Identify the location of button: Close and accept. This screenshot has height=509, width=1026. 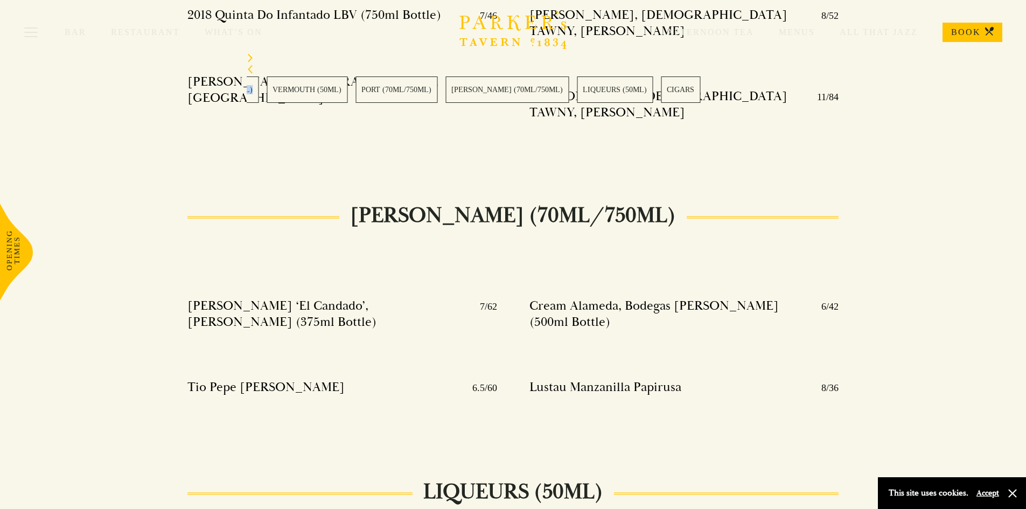
(1013, 493).